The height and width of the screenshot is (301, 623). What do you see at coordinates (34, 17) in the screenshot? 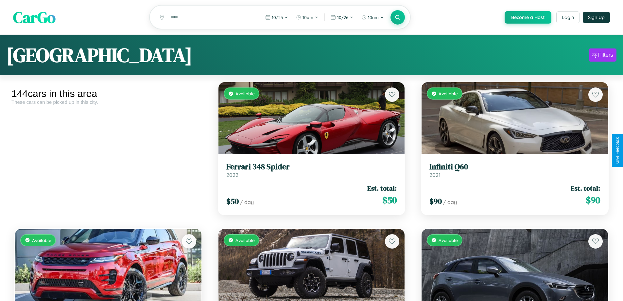
I see `span: CarGo` at bounding box center [34, 17].